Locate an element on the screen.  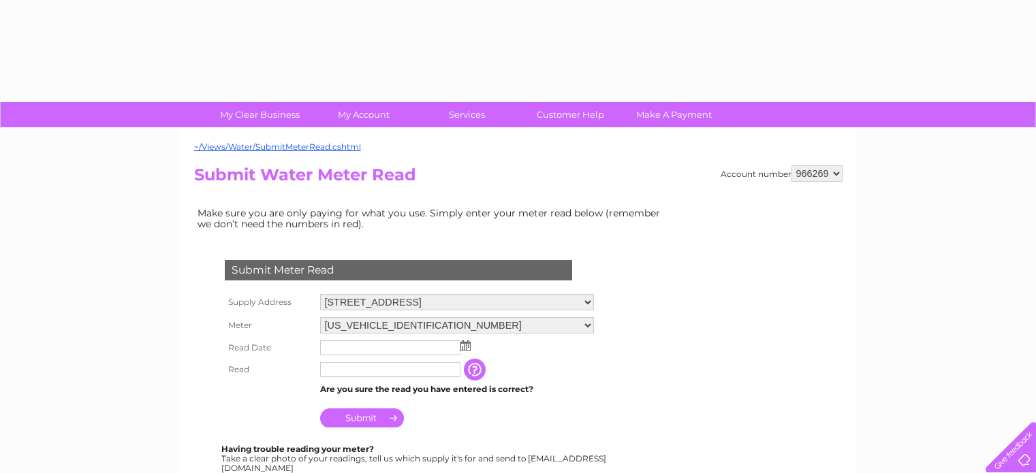
input: Submit is located at coordinates (362, 418).